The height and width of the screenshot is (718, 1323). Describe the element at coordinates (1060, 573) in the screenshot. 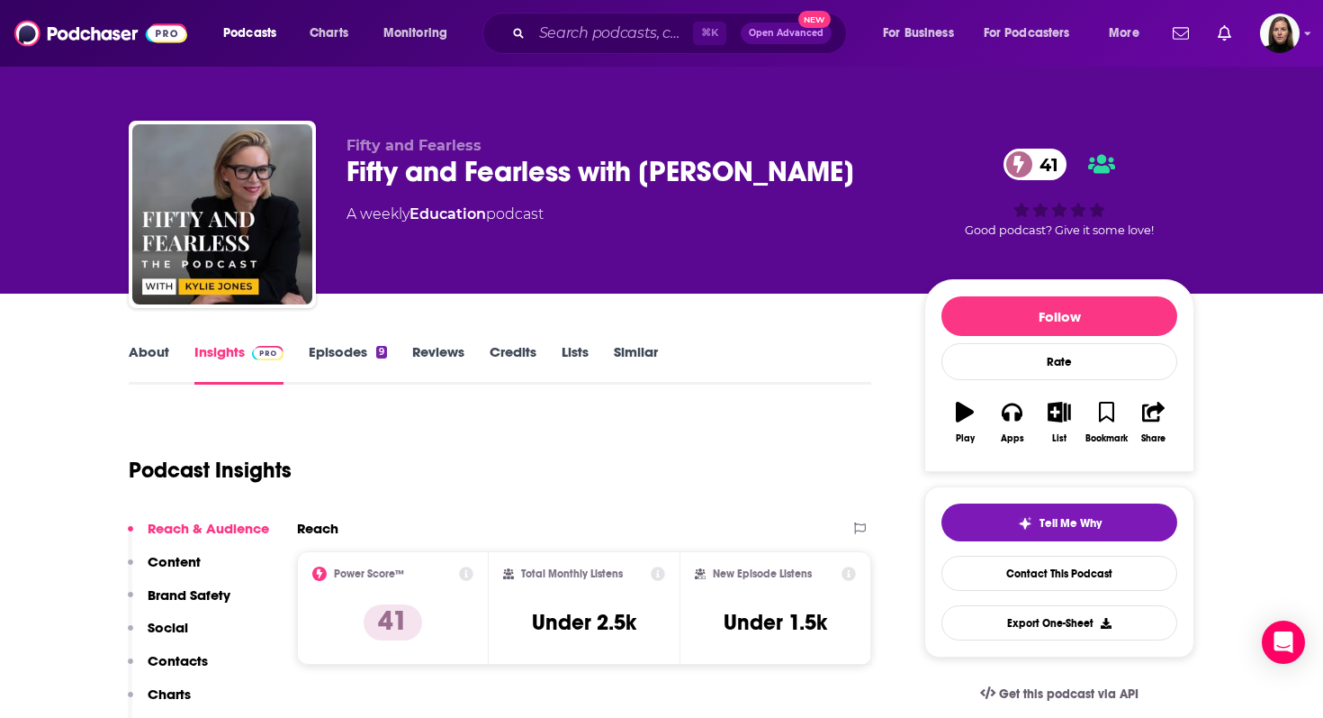

I see `a: Contact This Podcast` at that location.